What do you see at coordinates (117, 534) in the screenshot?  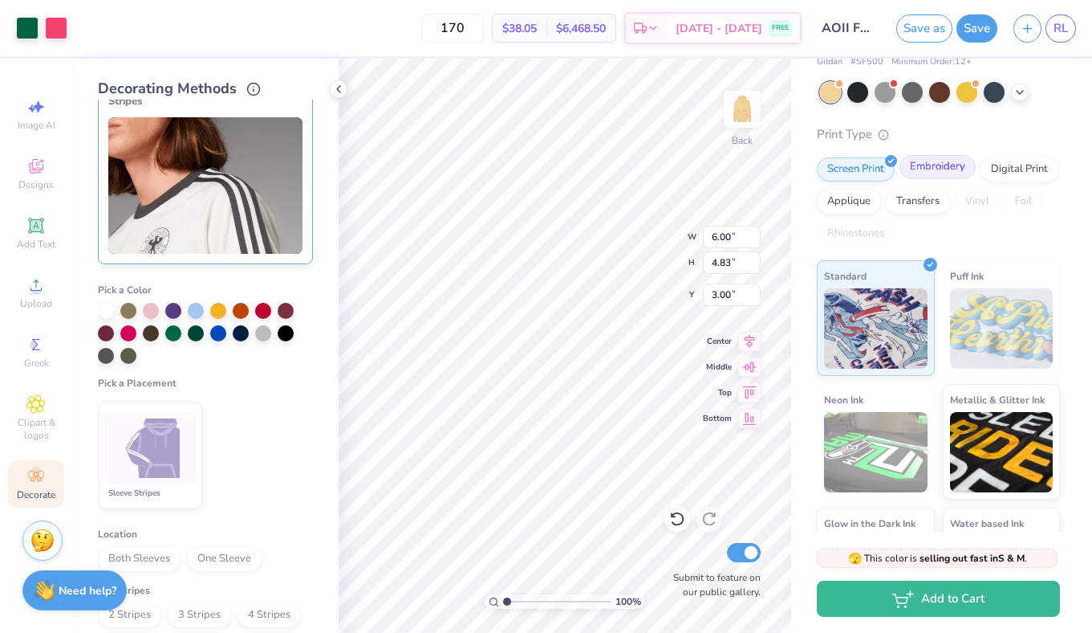 I see `span: Location` at bounding box center [117, 534].